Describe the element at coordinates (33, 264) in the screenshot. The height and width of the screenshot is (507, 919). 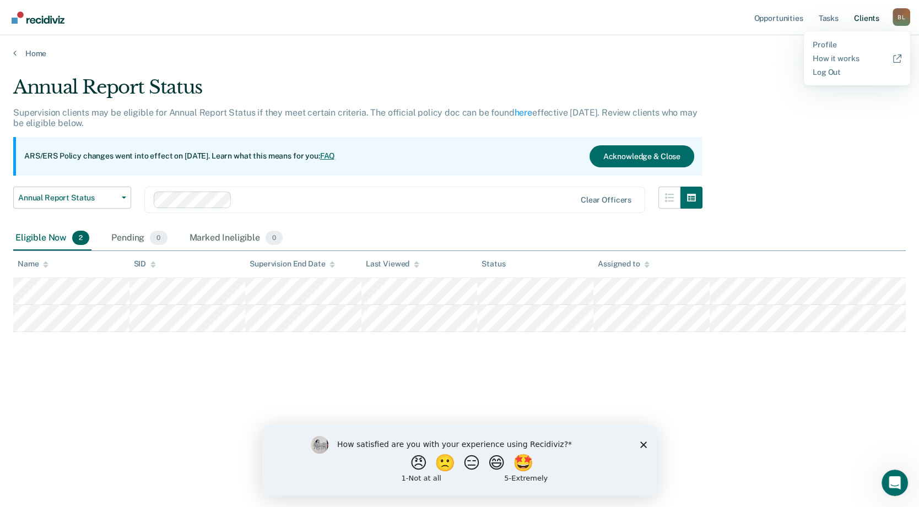
I see `div: Name` at that location.